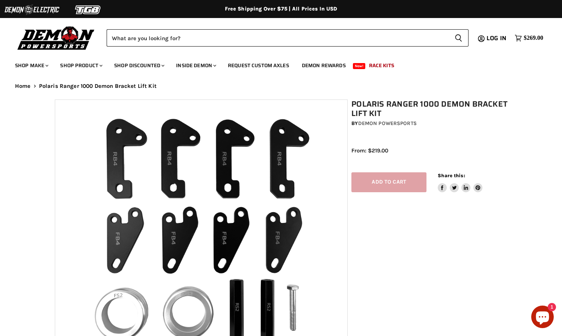  I want to click on a: Home, so click(23, 86).